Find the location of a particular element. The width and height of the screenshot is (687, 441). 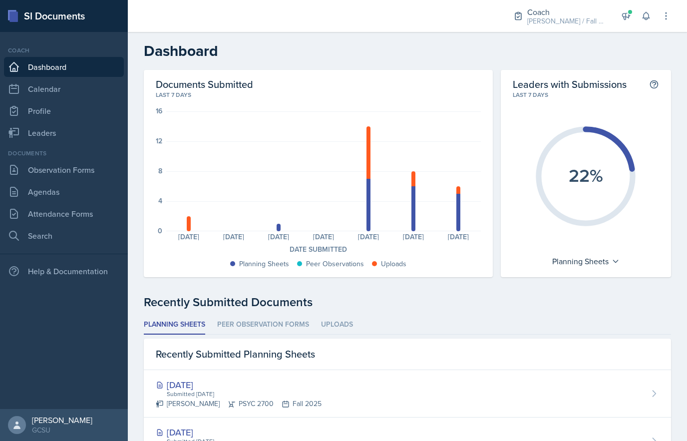

a: Dashboard is located at coordinates (64, 67).